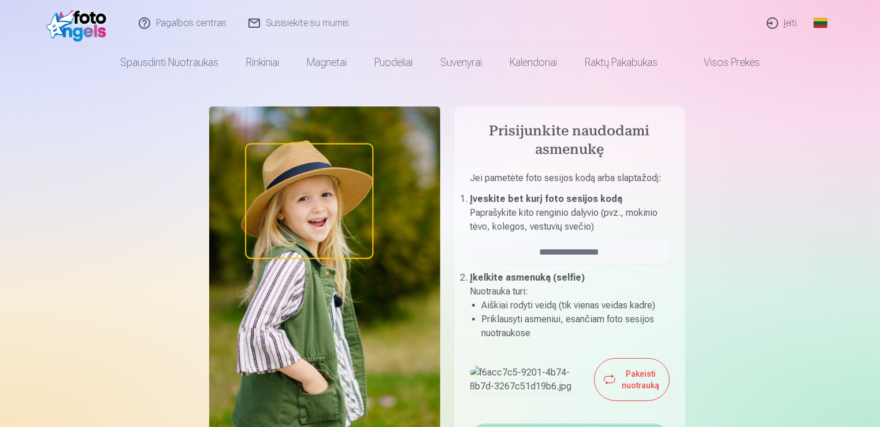  Describe the element at coordinates (528, 277) in the screenshot. I see `b: Įkelkite asmenuką (selfie)` at that location.